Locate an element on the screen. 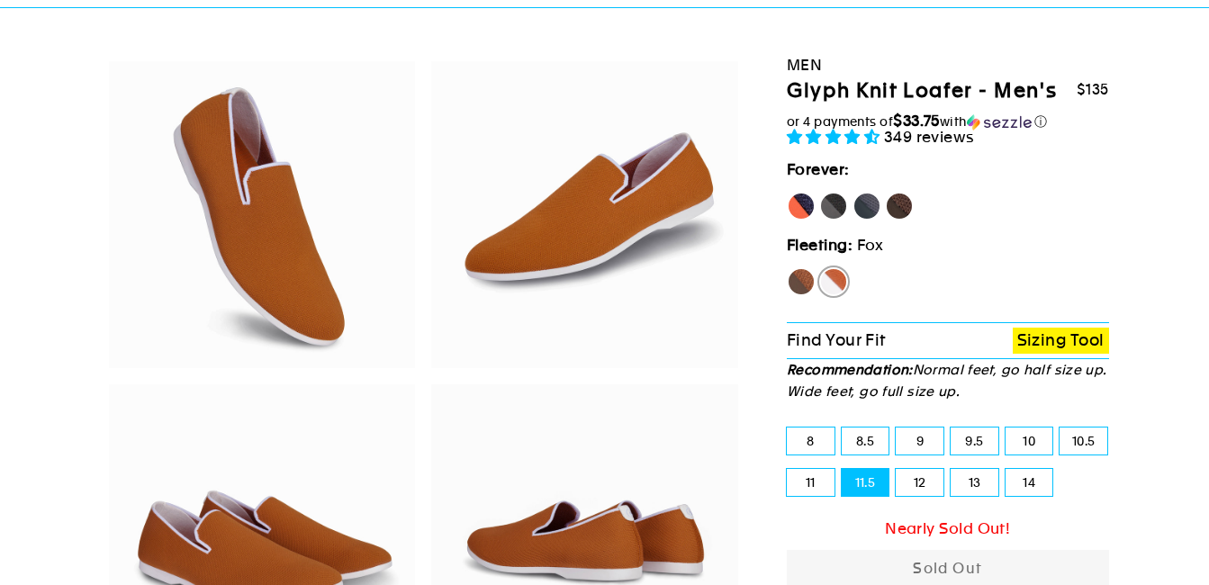 The width and height of the screenshot is (1209, 585). label: Hawk is located at coordinates (801, 282).